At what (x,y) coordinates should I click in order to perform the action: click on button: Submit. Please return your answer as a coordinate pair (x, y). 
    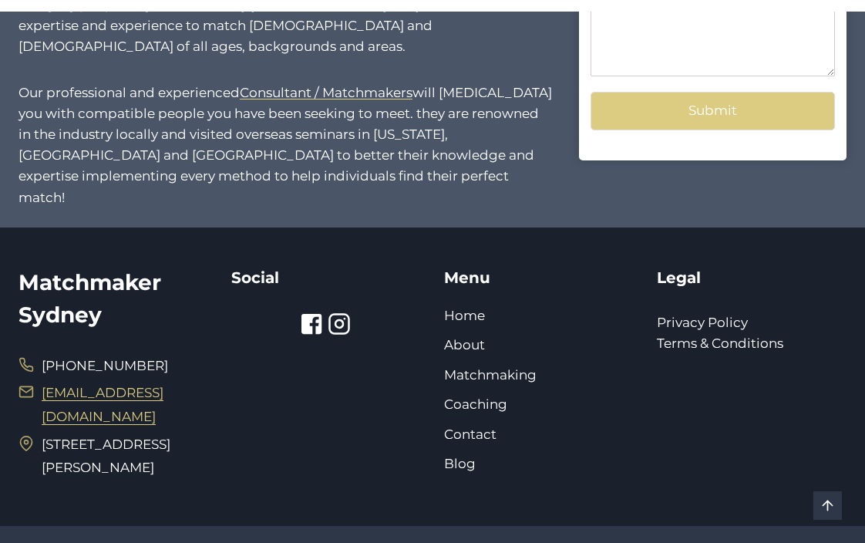
    Looking at the image, I should click on (712, 110).